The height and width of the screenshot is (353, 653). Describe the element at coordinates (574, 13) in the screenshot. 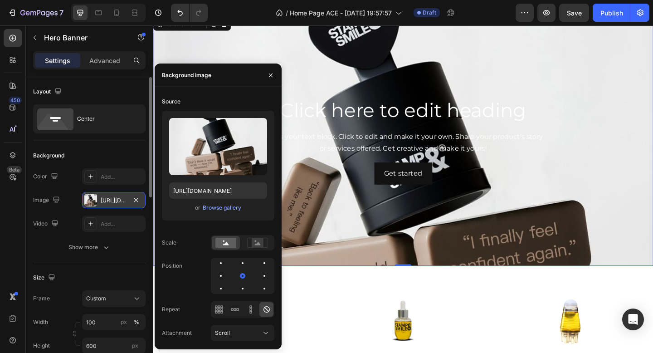

I see `span: Save` at that location.